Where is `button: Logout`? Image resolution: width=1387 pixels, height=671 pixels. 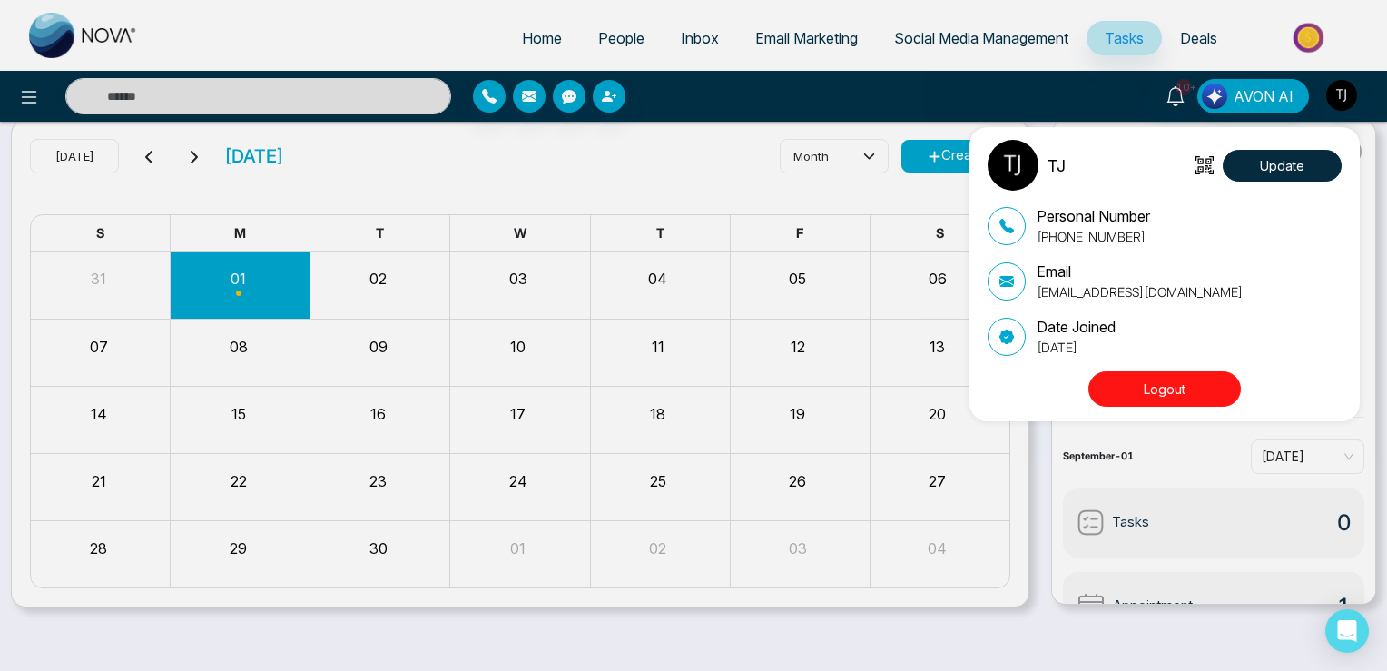 button: Logout is located at coordinates (1164, 388).